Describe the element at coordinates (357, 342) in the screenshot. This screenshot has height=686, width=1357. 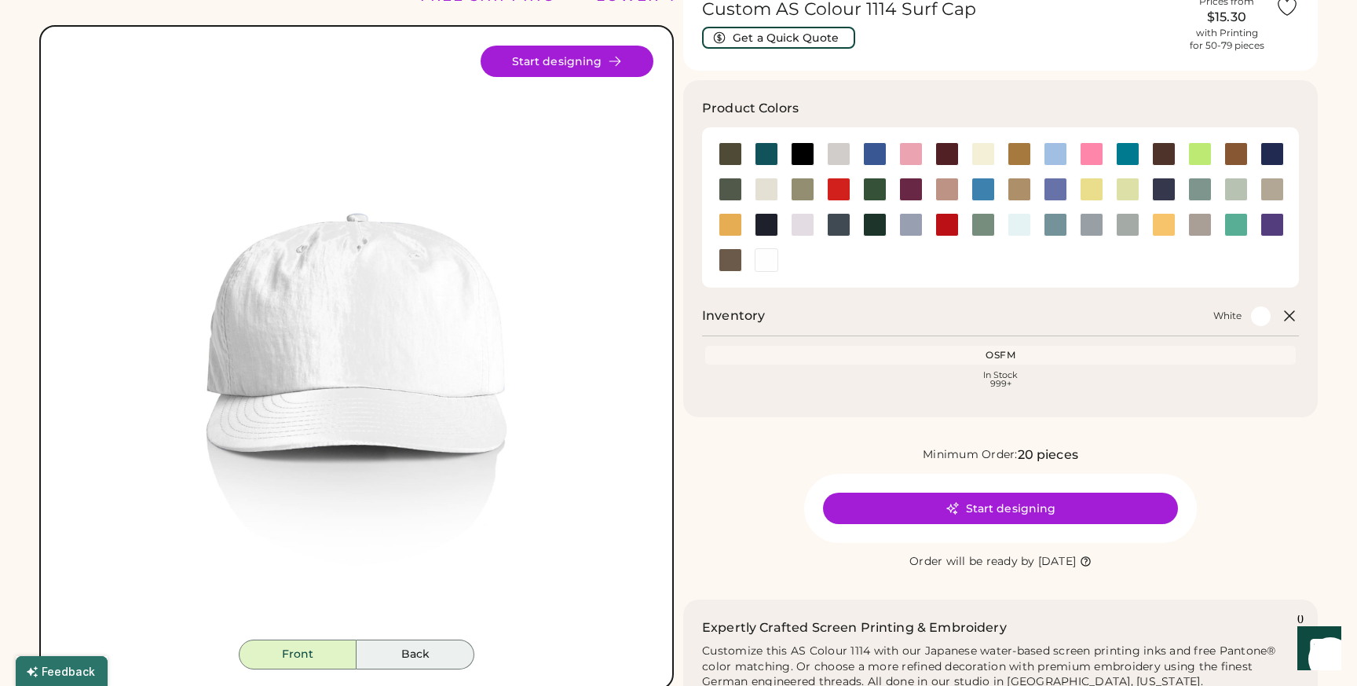
I see `div: 1114 Style Image` at that location.